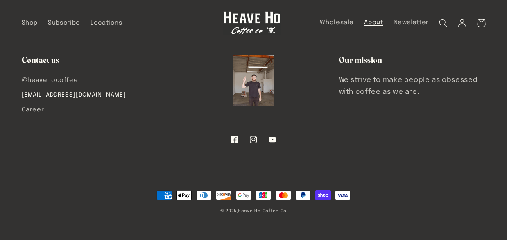 Image resolution: width=507 pixels, height=240 pixels. I want to click on a: Newsletter, so click(411, 23).